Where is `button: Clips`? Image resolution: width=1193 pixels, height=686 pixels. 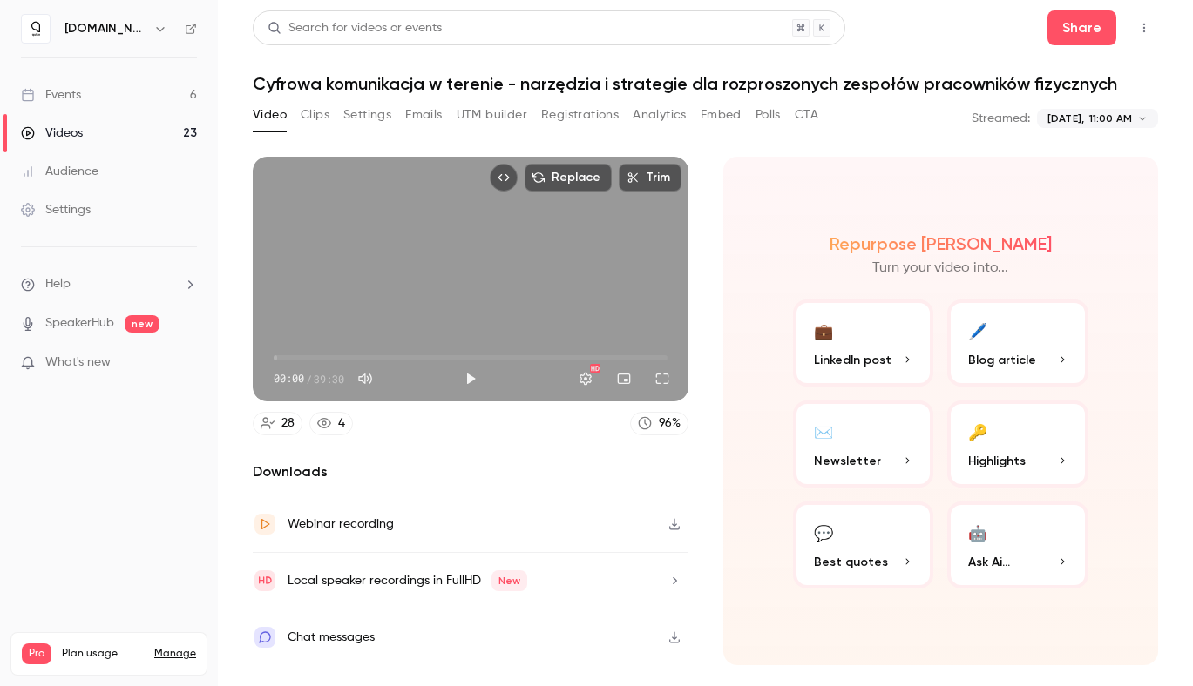 button: Clips is located at coordinates (314, 115).